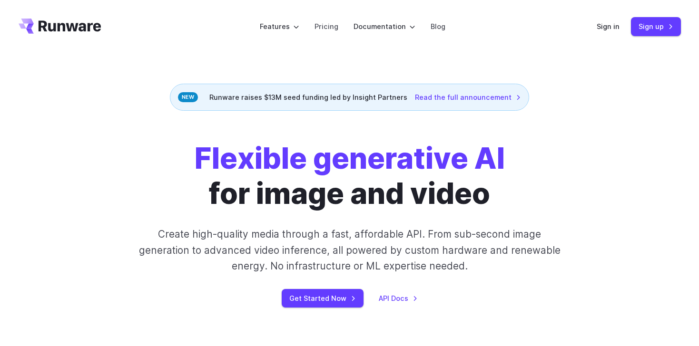  I want to click on a: API Docs, so click(398, 298).